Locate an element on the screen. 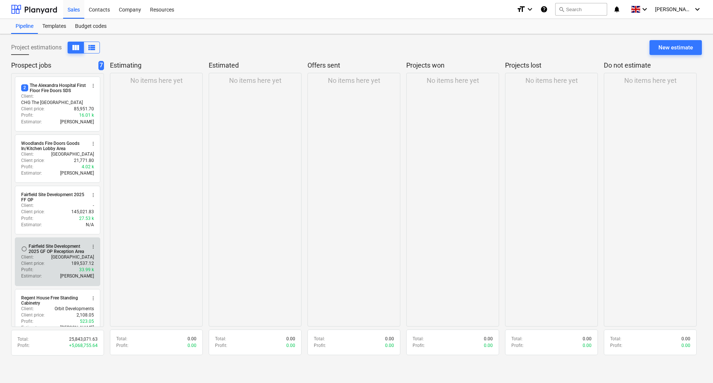 Image resolution: width=713 pixels, height=383 pixels. i: format_size is located at coordinates (521, 9).